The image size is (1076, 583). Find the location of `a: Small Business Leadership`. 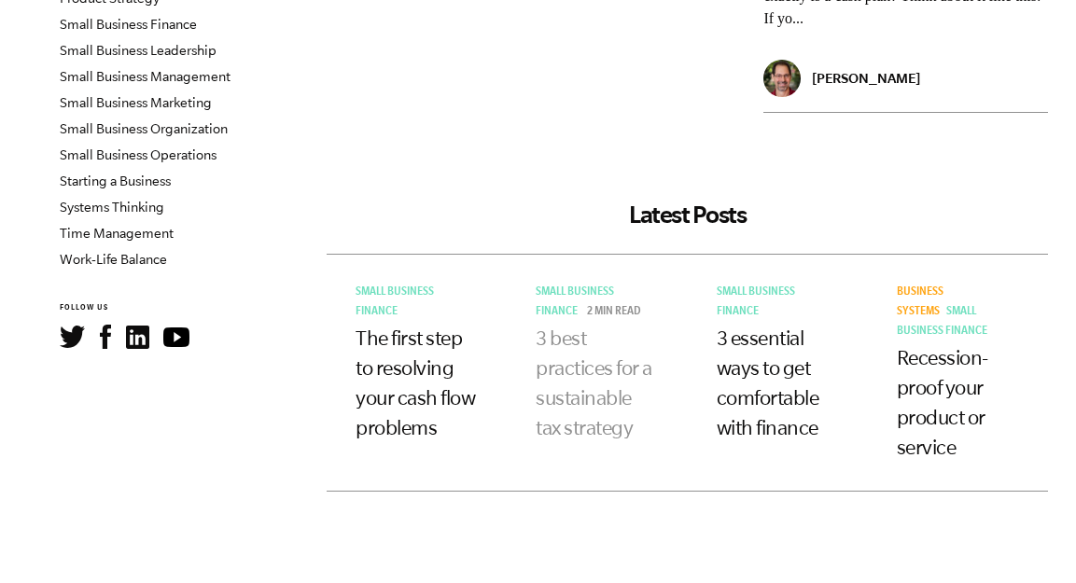

a: Small Business Leadership is located at coordinates (138, 50).